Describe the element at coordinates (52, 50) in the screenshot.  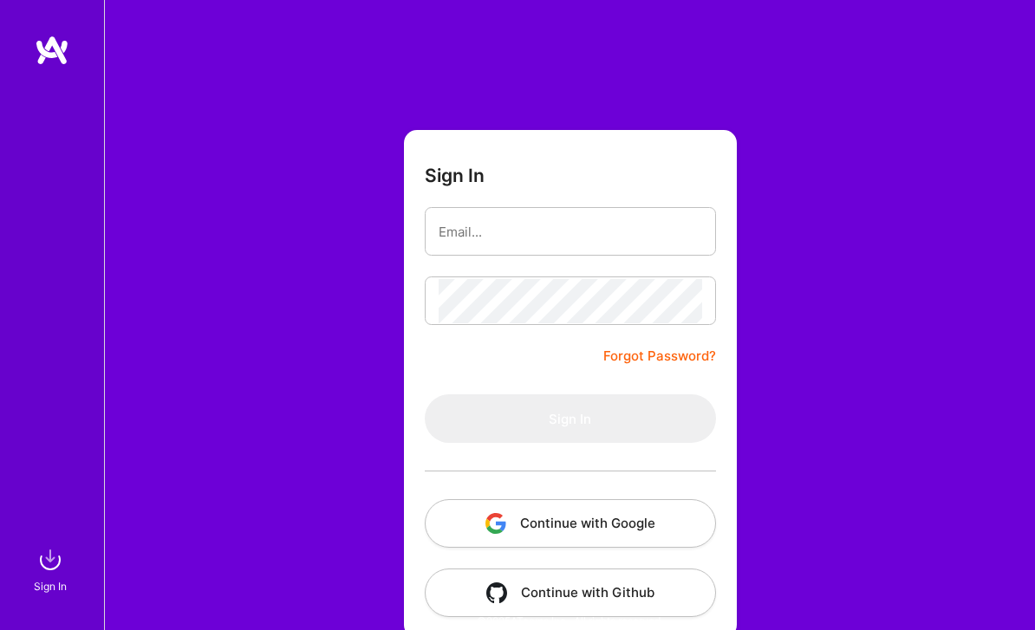
I see `img: logo` at that location.